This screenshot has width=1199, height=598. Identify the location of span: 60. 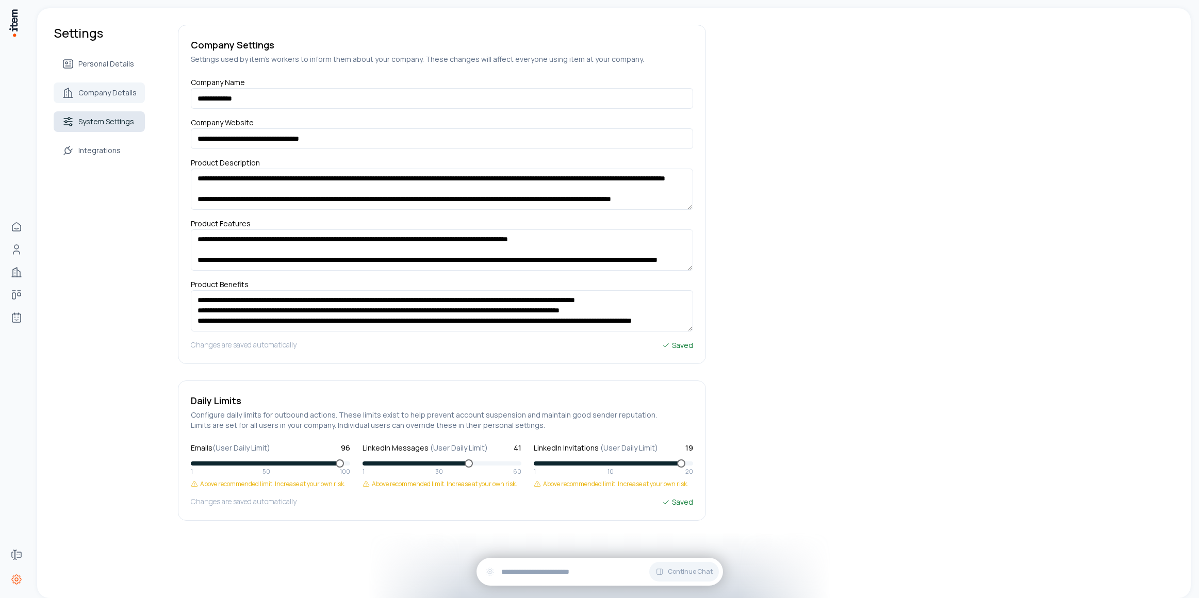
(517, 472).